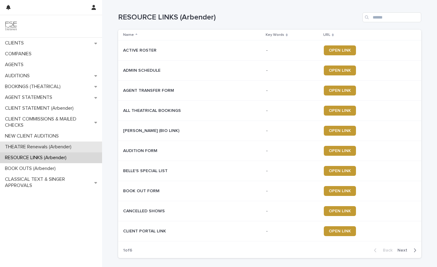  What do you see at coordinates (391, 17) in the screenshot?
I see `input: Search` at bounding box center [391, 17].